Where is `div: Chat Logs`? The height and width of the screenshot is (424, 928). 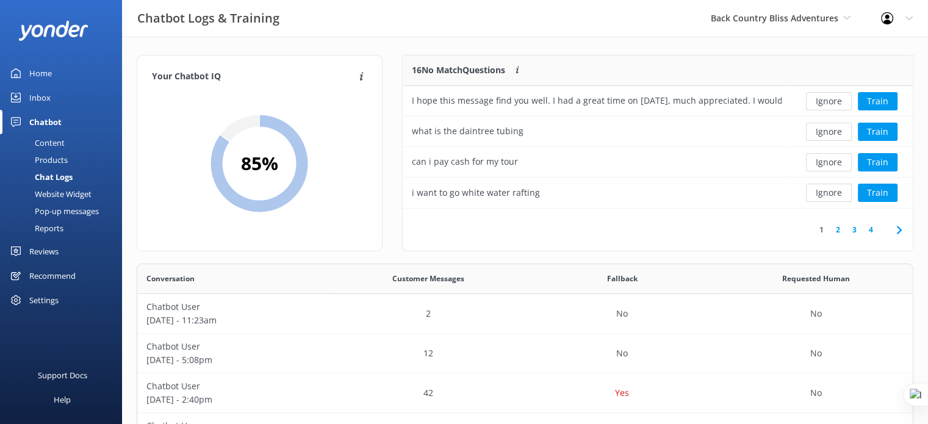 div: Chat Logs is located at coordinates (40, 177).